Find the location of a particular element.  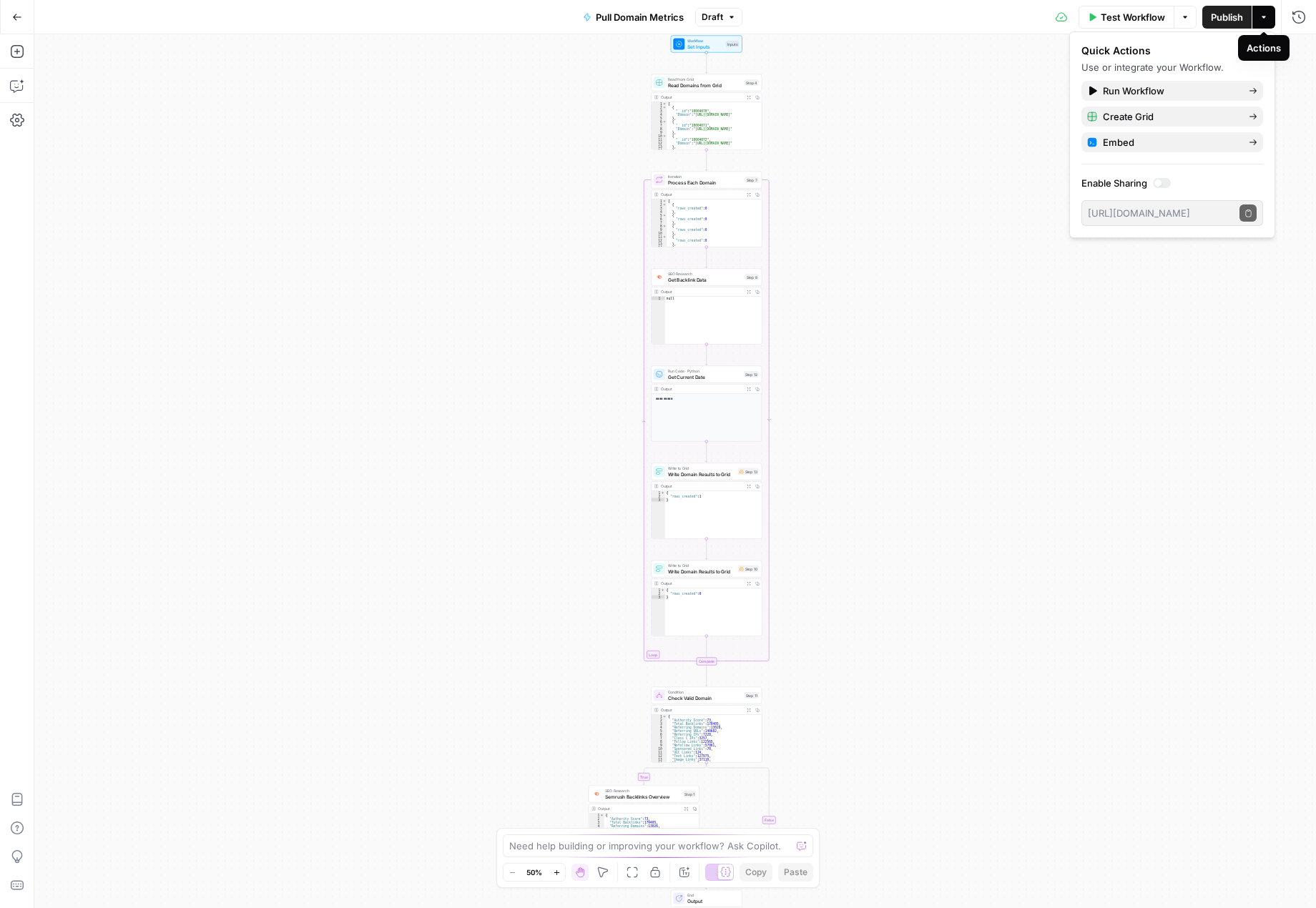

div: 13 is located at coordinates (659, 759).